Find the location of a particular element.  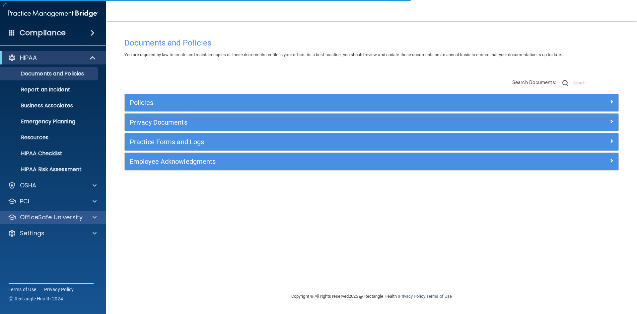

a: PCI is located at coordinates (52, 201).